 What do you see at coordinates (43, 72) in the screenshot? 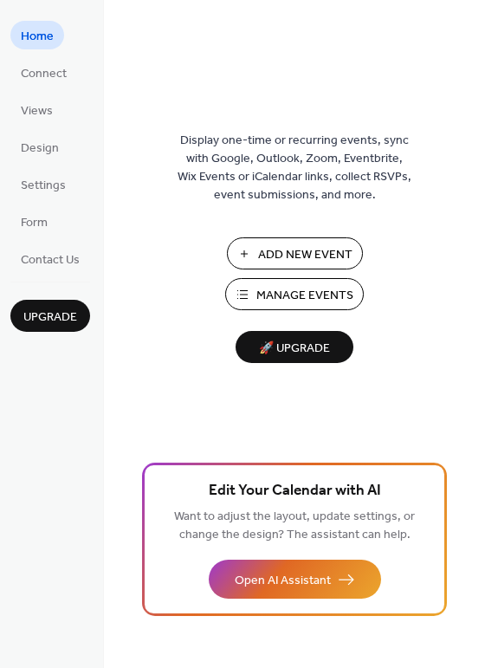
I see `a: Connect` at bounding box center [43, 72].